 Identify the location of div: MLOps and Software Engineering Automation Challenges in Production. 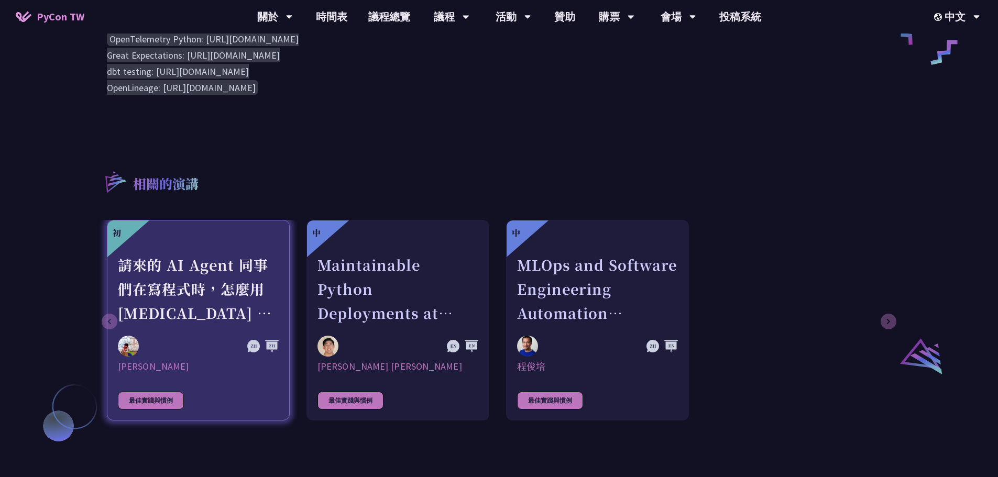
(597, 289).